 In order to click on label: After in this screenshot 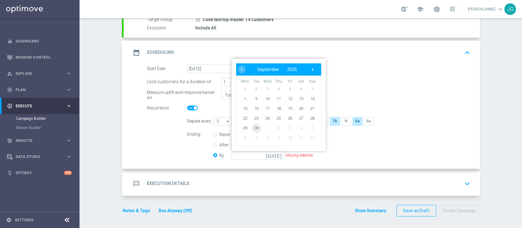, I will do `click(226, 145)`.